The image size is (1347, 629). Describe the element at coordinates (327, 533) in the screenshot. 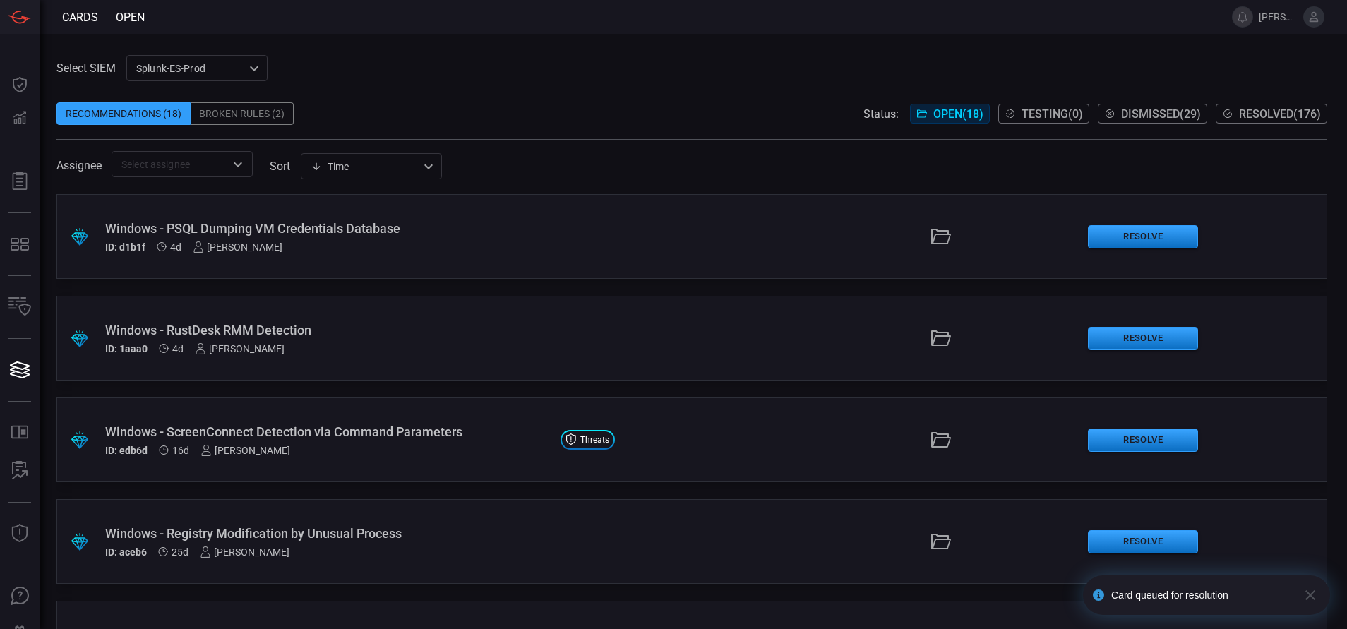

I see `div: Windows - Registry Modification by Unusual Process` at that location.